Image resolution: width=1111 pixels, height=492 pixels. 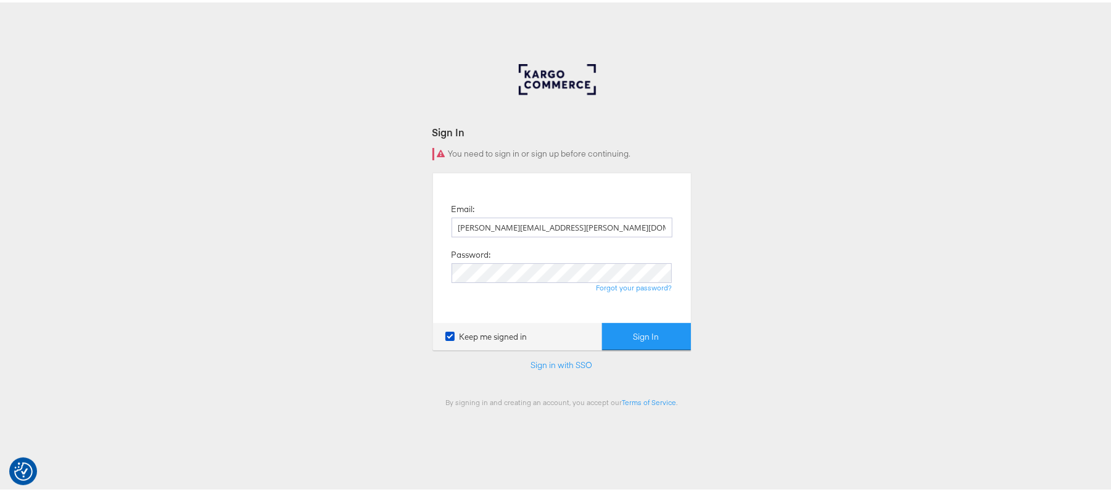 What do you see at coordinates (562, 363) in the screenshot?
I see `a: Sign in with SSO` at bounding box center [562, 363].